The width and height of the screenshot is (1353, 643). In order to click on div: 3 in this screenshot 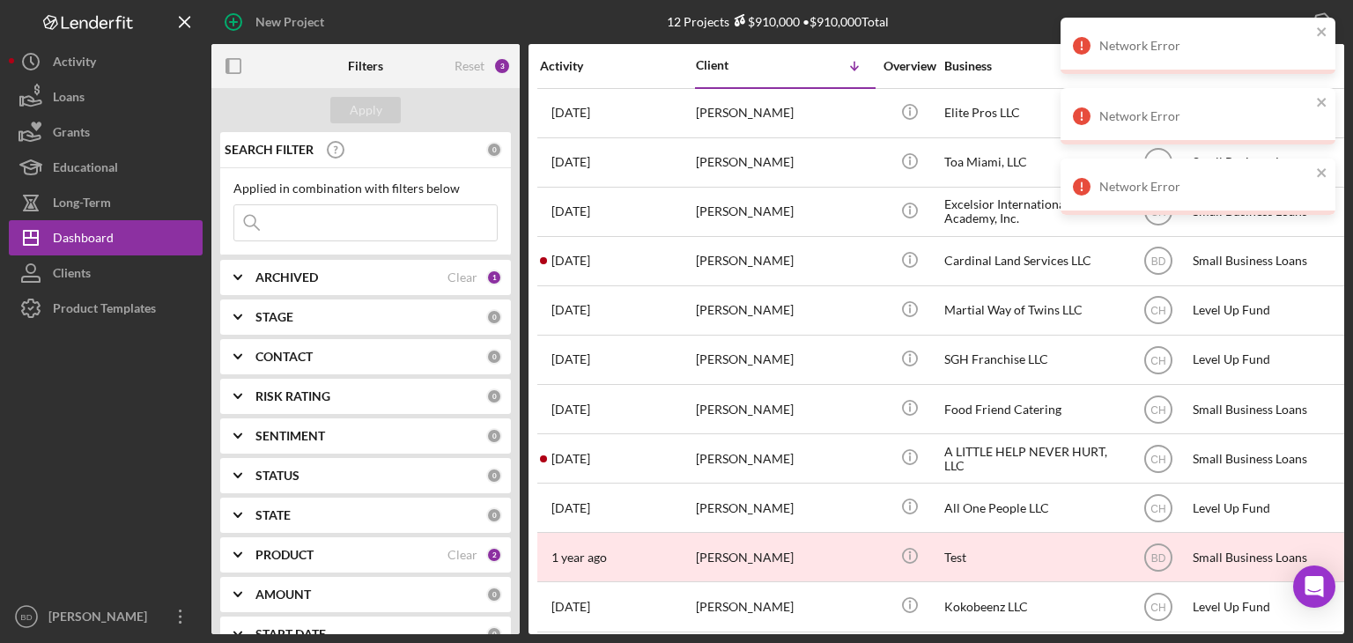, I will do `click(502, 66)`.